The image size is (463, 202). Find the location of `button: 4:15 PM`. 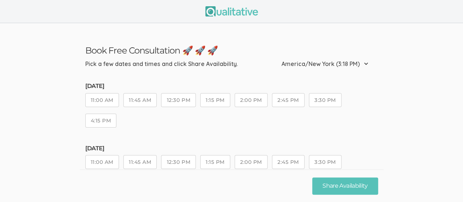

button: 4:15 PM is located at coordinates (101, 120).